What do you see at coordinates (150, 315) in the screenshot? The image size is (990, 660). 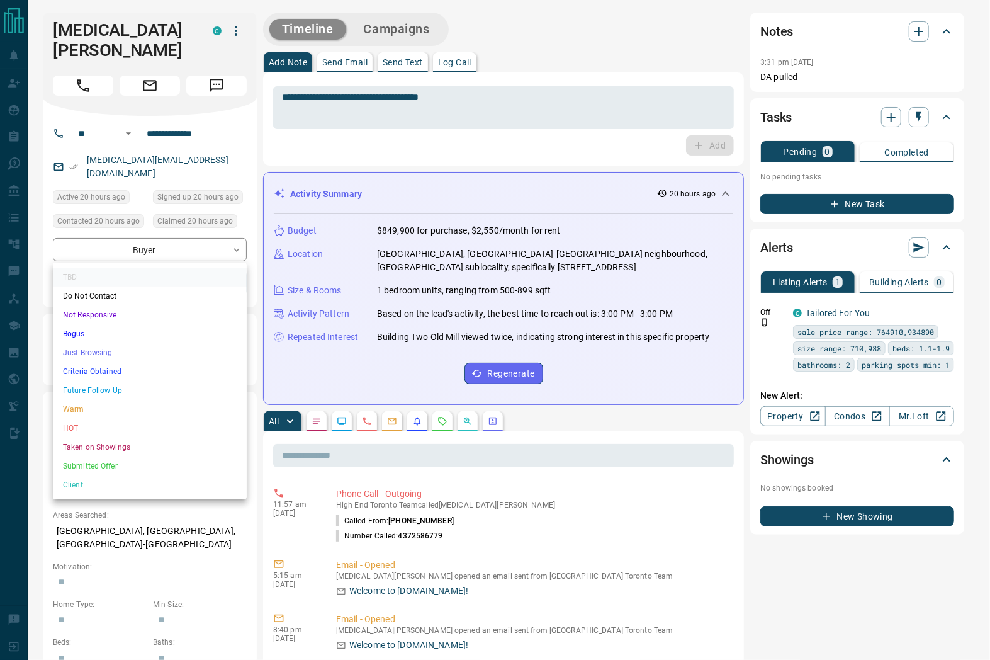 I see `li: Not Responsive` at bounding box center [150, 315].